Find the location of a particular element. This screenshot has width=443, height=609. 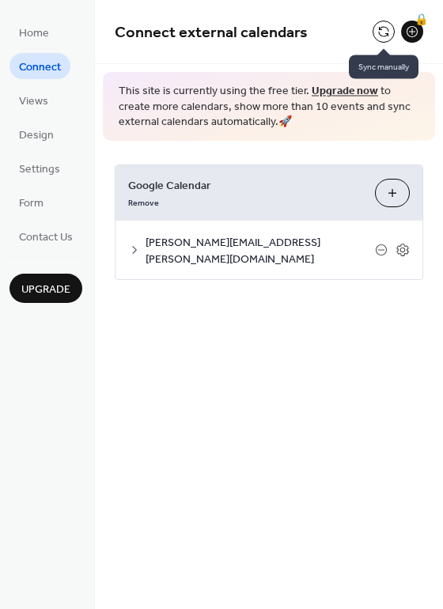

a: Settings is located at coordinates (40, 168).